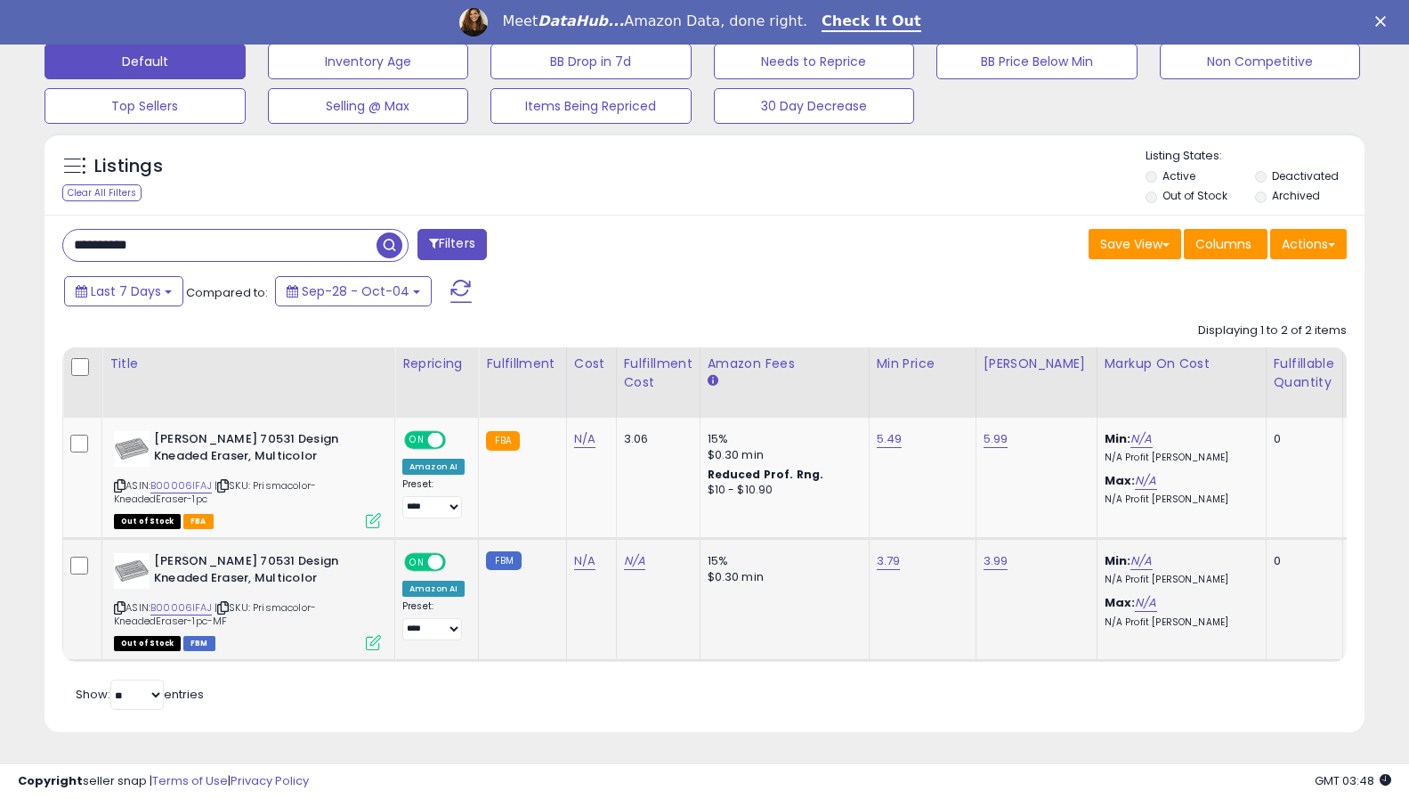 The image size is (1409, 799). What do you see at coordinates (580, 20) in the screenshot?
I see `i: DataHub...` at bounding box center [580, 20].